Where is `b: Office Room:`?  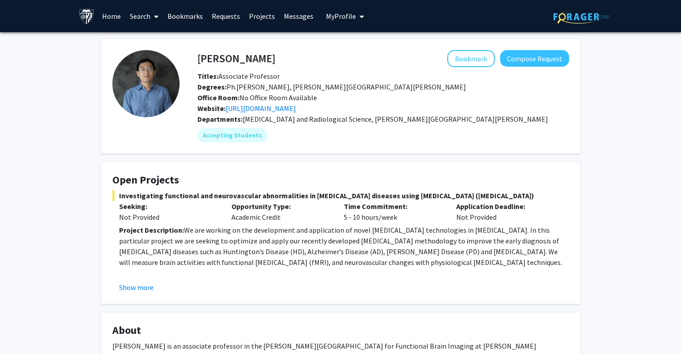
b: Office Room: is located at coordinates (218, 98).